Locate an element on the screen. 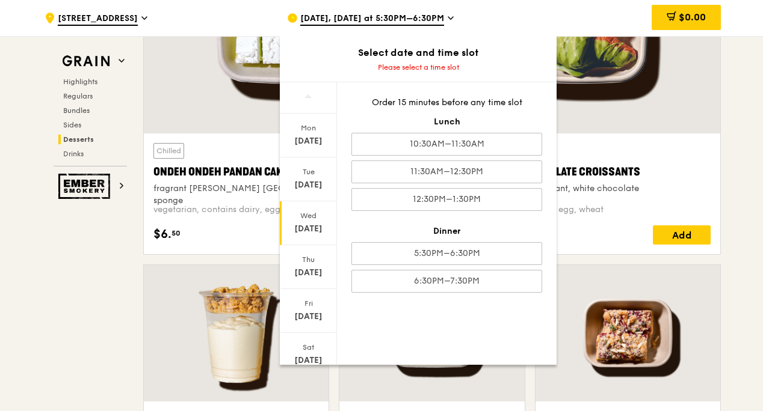  div: Wed is located at coordinates (308, 216).